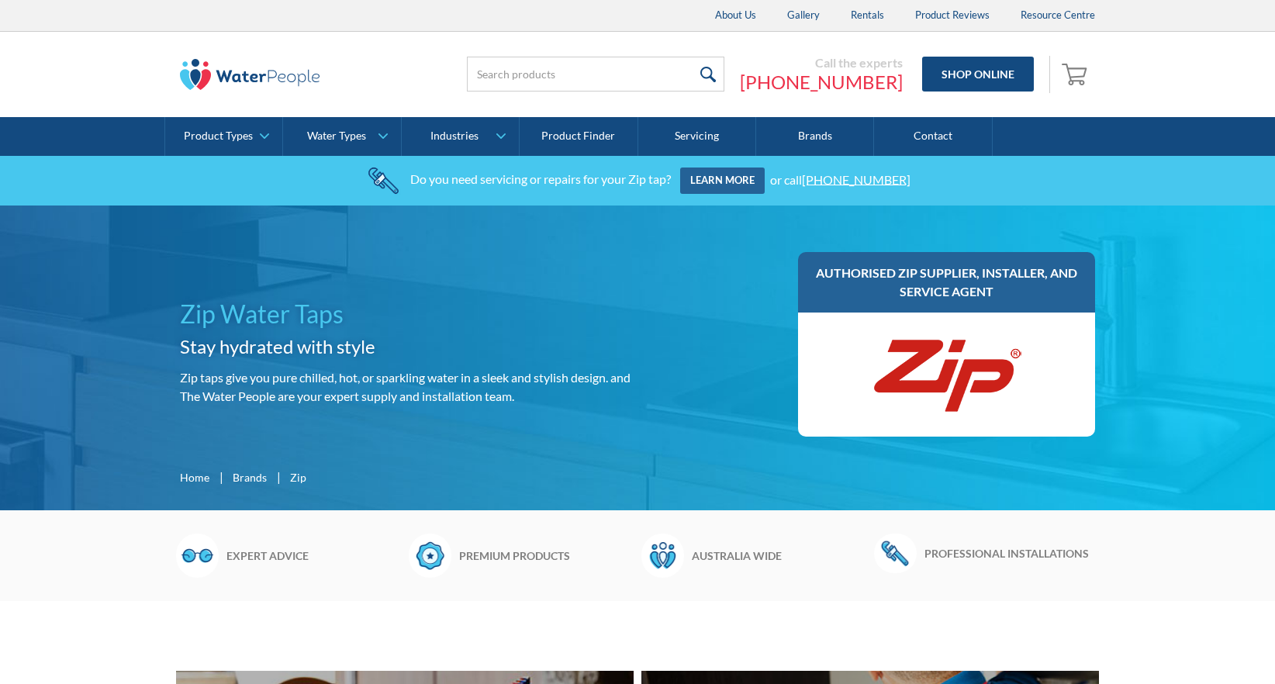 This screenshot has height=684, width=1275. What do you see at coordinates (947, 375) in the screenshot?
I see `img: Zip` at bounding box center [947, 375].